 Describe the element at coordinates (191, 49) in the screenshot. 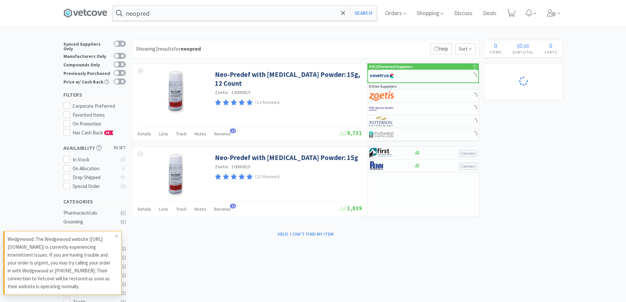

I see `strong: neopred` at that location.